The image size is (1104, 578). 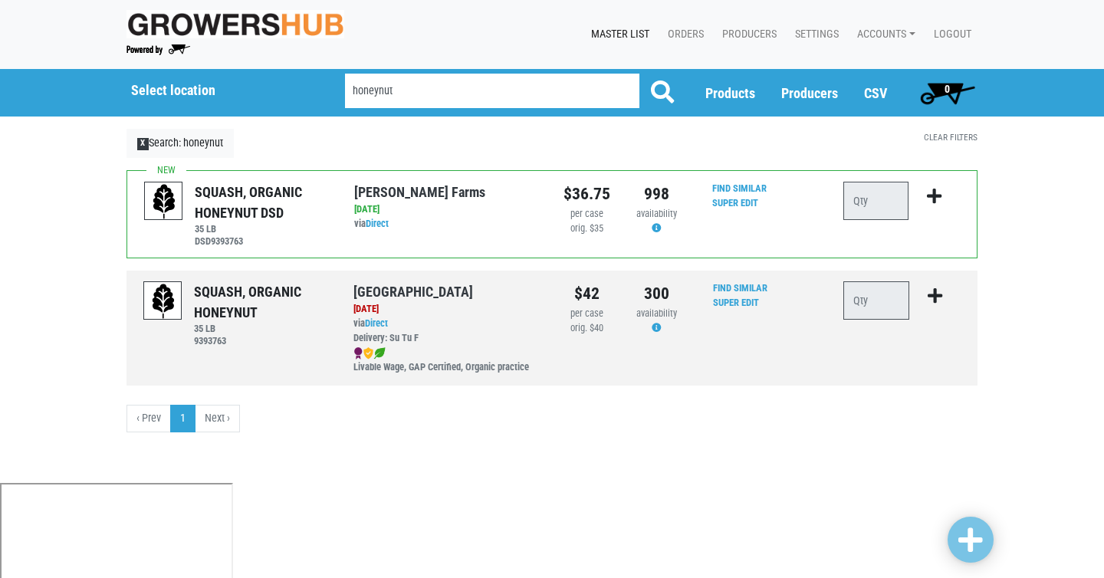 I want to click on span: Producers, so click(x=810, y=93).